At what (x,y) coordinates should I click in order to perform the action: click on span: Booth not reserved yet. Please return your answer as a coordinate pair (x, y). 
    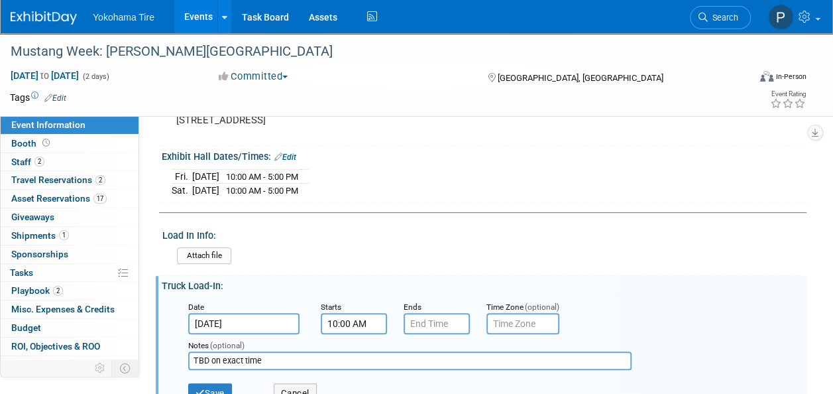
    Looking at the image, I should click on (46, 143).